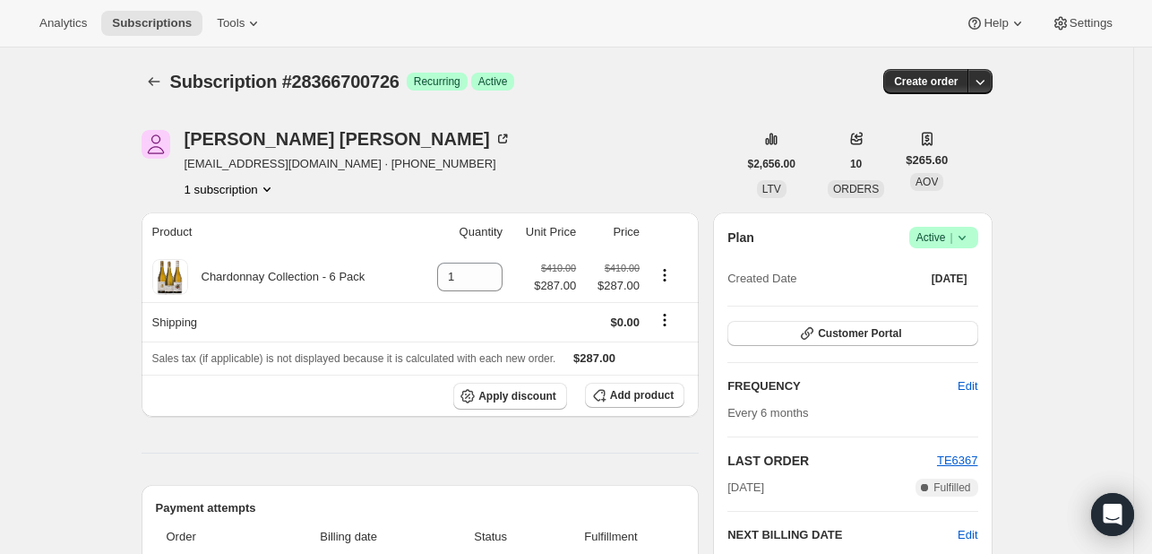  Describe the element at coordinates (926, 160) in the screenshot. I see `span: $265.60` at that location.